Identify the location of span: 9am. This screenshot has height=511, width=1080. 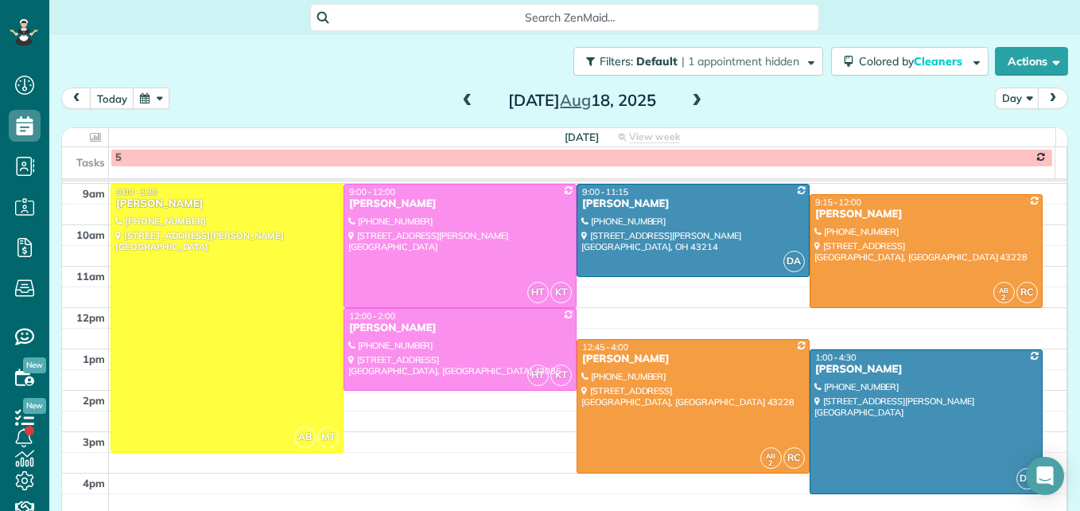
(94, 193).